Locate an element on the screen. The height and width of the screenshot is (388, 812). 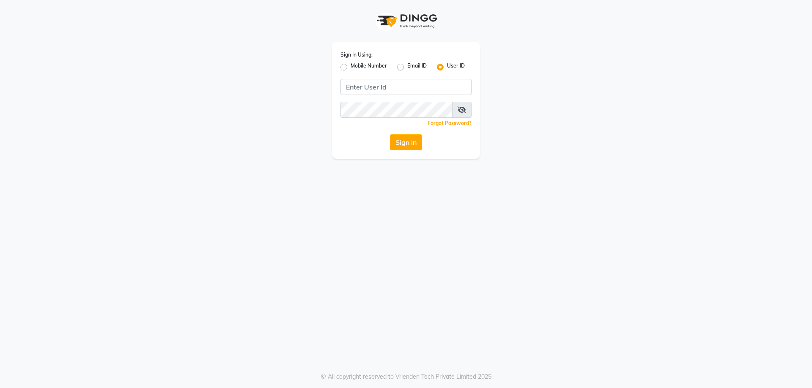
label: Email ID is located at coordinates (417, 67).